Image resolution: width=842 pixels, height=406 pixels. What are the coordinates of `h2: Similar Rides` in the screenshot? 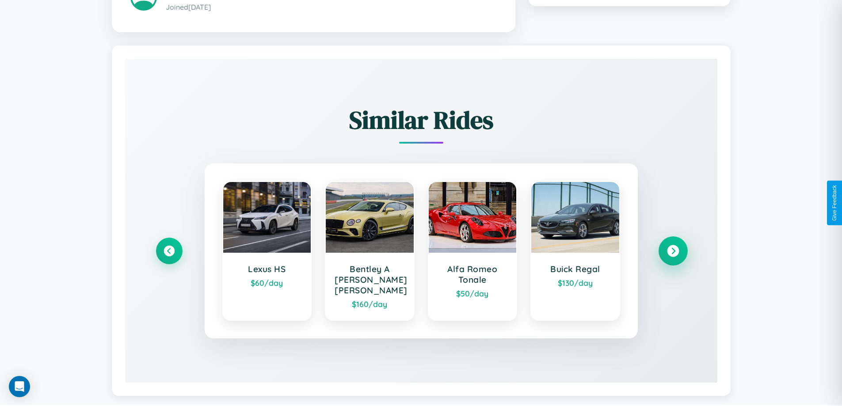 It's located at (421, 120).